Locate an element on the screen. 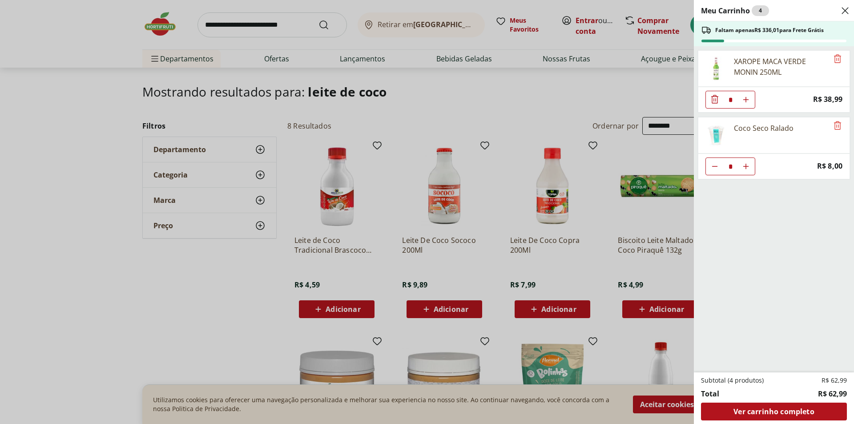 This screenshot has height=424, width=854. h2: Meu Carrinho is located at coordinates (735, 11).